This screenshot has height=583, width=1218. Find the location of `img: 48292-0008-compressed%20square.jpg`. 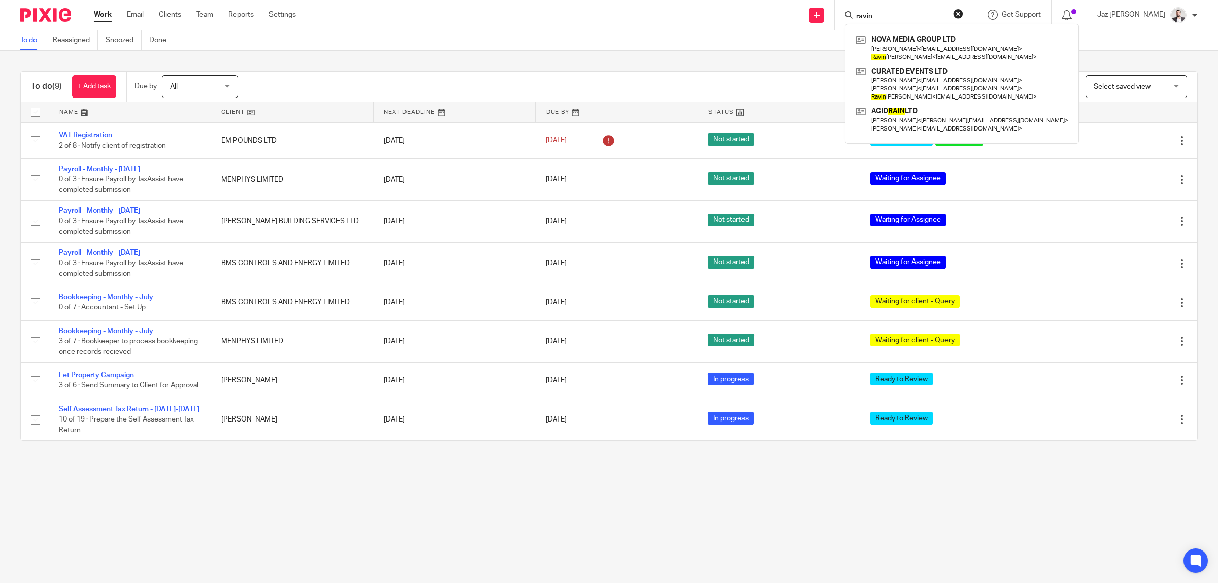

img: 48292-0008-compressed%20square.jpg is located at coordinates (1179, 15).